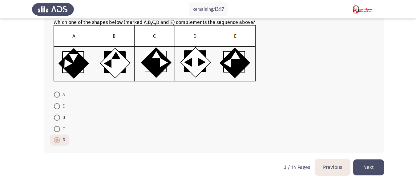  I want to click on span: C, so click(63, 129).